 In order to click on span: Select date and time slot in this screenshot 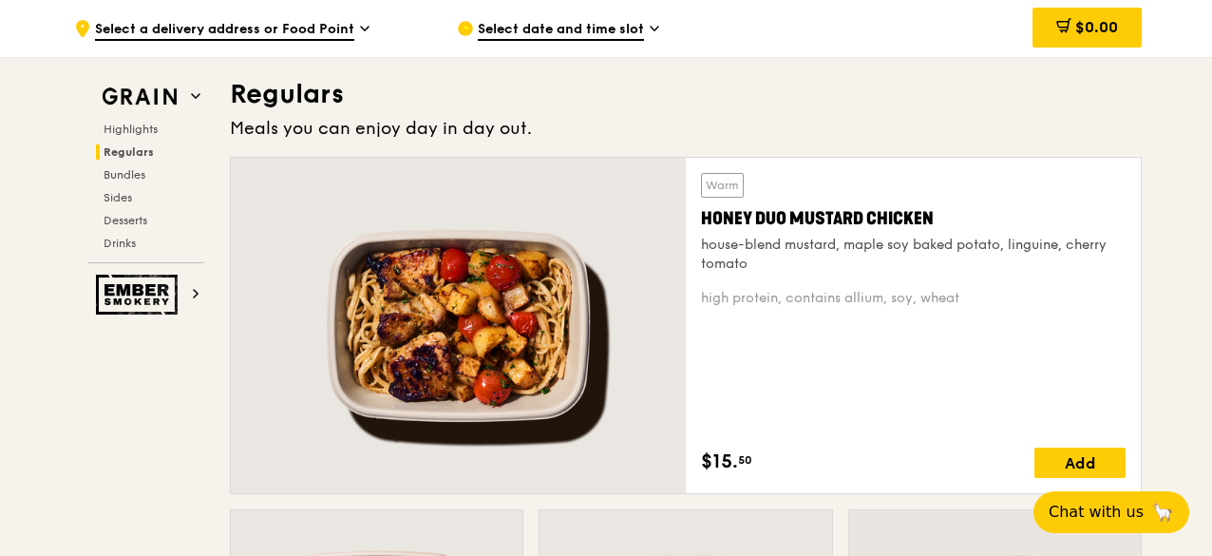, I will do `click(560, 30)`.